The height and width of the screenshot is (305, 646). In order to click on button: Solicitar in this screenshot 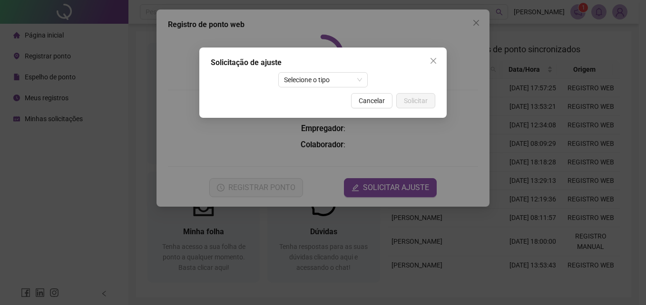, I will do `click(416, 101)`.